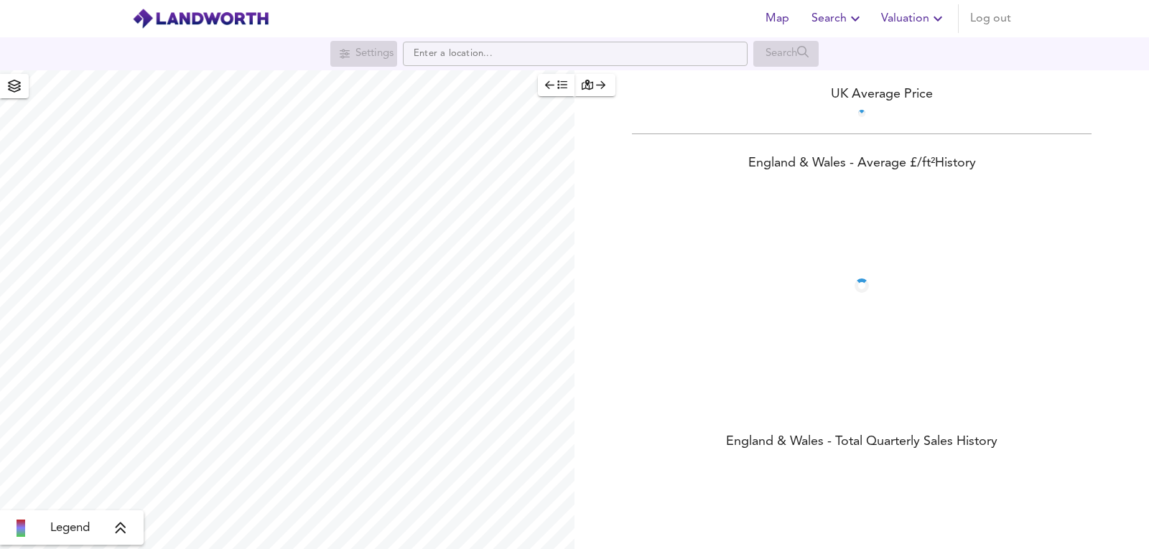  Describe the element at coordinates (200, 19) in the screenshot. I see `img: logo` at that location.